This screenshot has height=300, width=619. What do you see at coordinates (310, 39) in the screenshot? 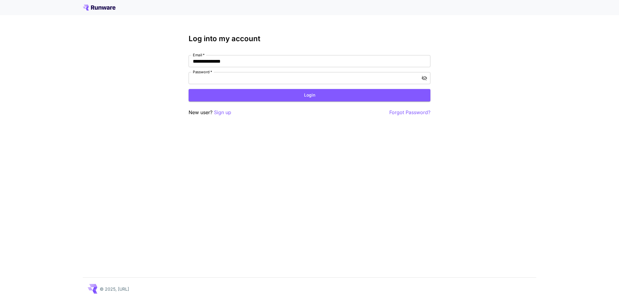
I see `h3: Log into my account` at bounding box center [310, 39].